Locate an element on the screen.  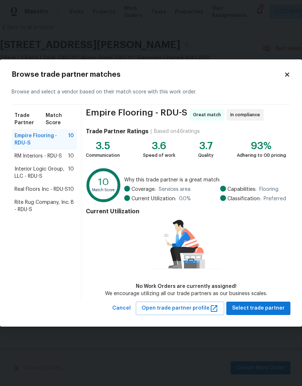
div: Browse and select a vendor based on their match score with this work order. is located at coordinates (151, 92).